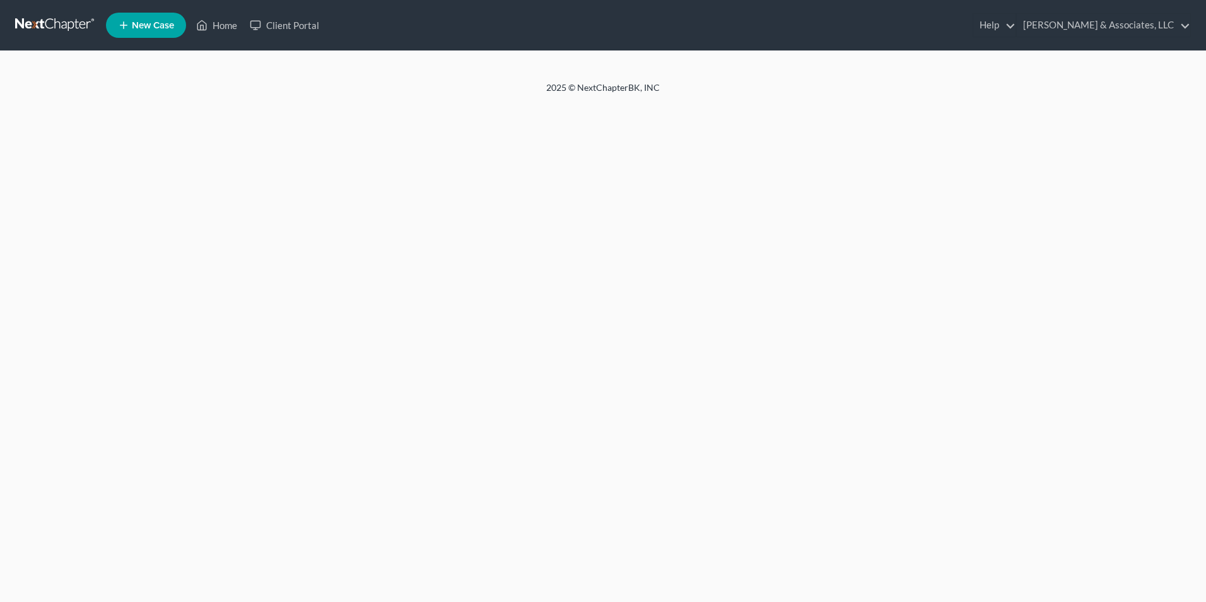 This screenshot has height=602, width=1206. Describe the element at coordinates (994, 25) in the screenshot. I see `a: Help` at that location.